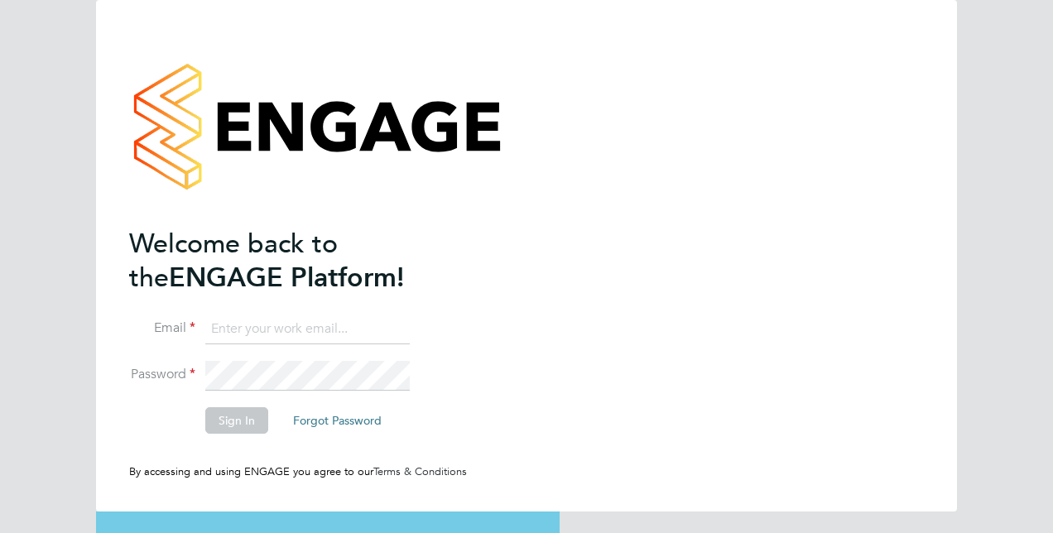  Describe the element at coordinates (162, 374) in the screenshot. I see `label: Password` at that location.